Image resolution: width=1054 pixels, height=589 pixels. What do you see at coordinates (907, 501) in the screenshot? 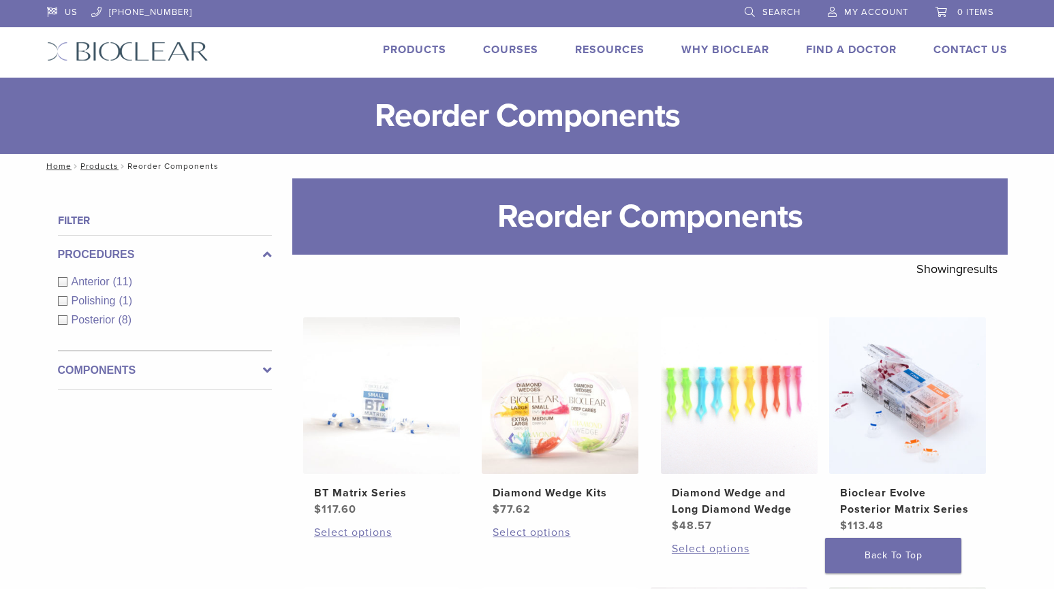
I see `h2: Bioclear Evolve Posterior Matrix Series` at bounding box center [907, 501].